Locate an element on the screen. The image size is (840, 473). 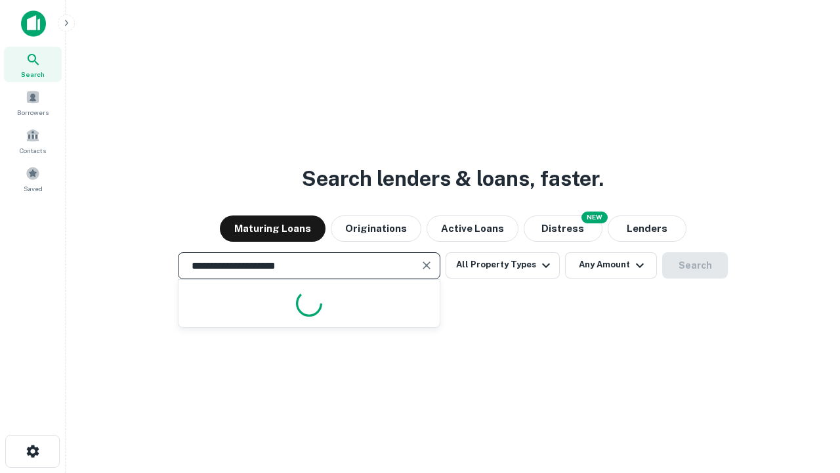
a: Saved is located at coordinates (33, 179).